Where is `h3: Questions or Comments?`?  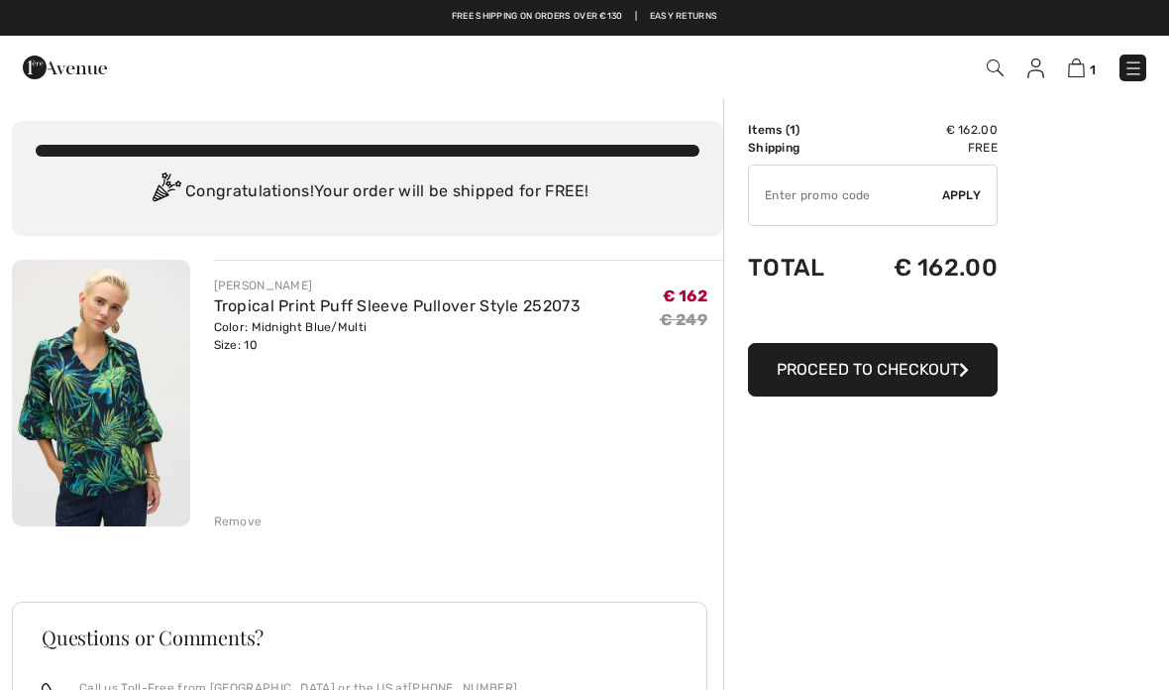 h3: Questions or Comments? is located at coordinates (360, 637).